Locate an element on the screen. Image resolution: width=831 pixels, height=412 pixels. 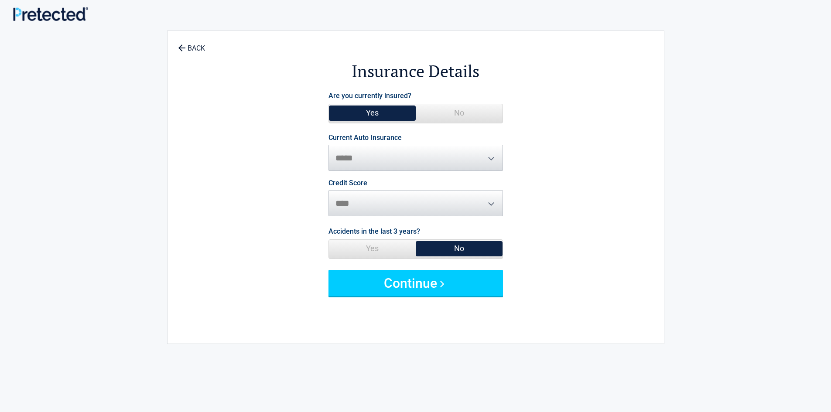
label: Are you currently insured? is located at coordinates (370, 96).